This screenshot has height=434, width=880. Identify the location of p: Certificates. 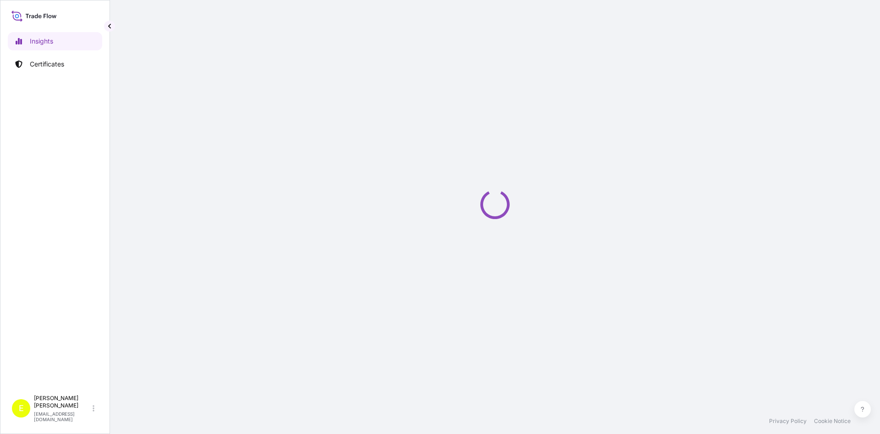
(47, 64).